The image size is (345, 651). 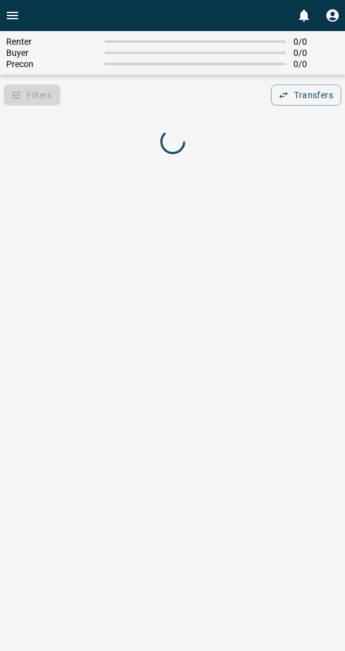 I want to click on button: Profile, so click(x=332, y=16).